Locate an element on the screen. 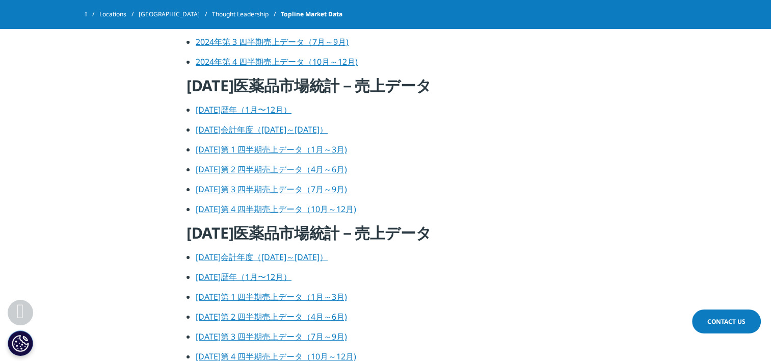  a: 2024年第 4 四半期売上データ（10月～12月) is located at coordinates (277, 62).